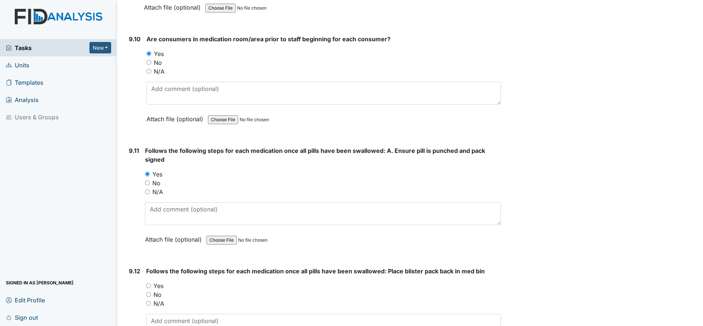  Describe the element at coordinates (25, 82) in the screenshot. I see `span: Templates` at that location.